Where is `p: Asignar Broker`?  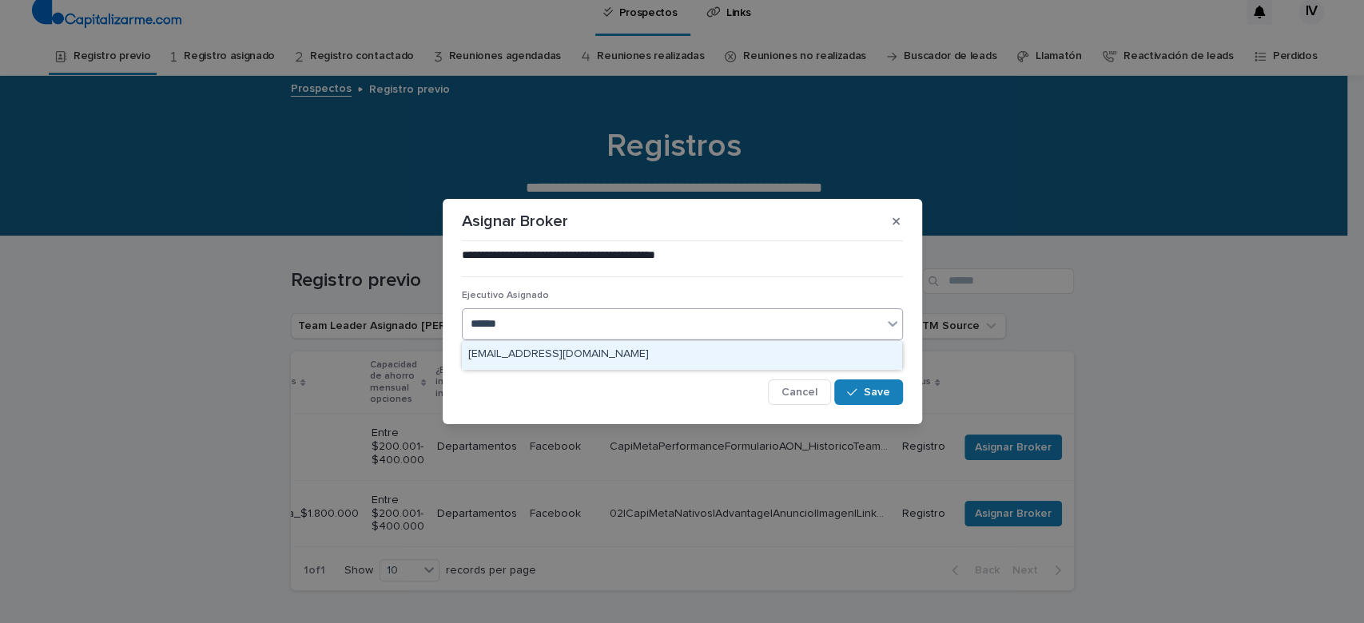
p: Asignar Broker is located at coordinates (515, 221).